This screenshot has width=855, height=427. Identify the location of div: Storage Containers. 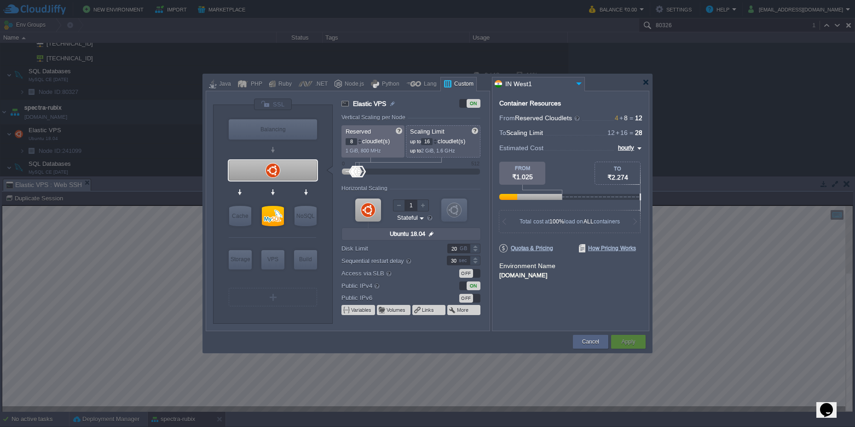
(240, 260).